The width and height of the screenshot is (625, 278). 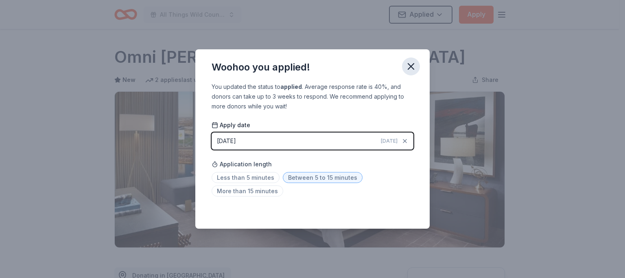 What do you see at coordinates (323, 177) in the screenshot?
I see `span: Between 5 to 15 minutes` at bounding box center [323, 177].